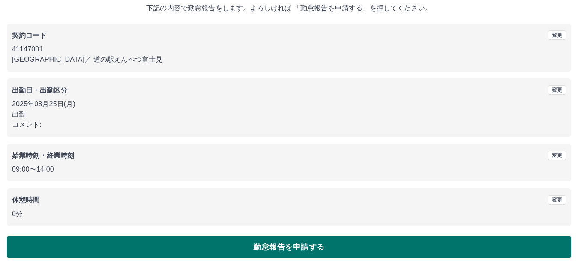 This screenshot has width=578, height=268. Describe the element at coordinates (39, 90) in the screenshot. I see `b: 出勤日・出勤区分` at that location.